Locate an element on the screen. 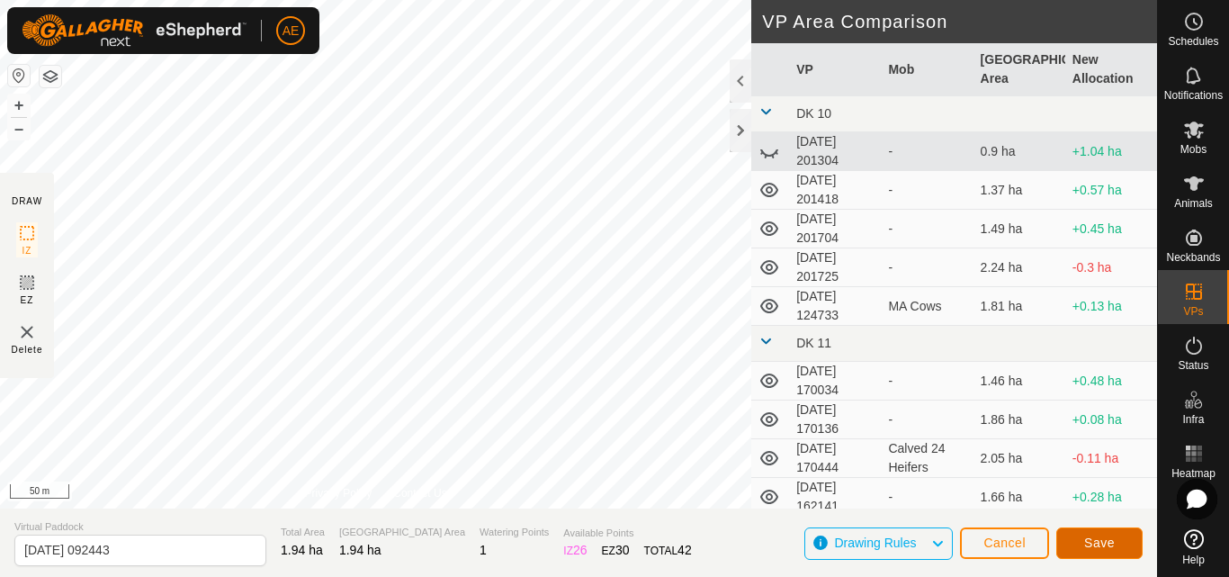 The width and height of the screenshot is (1229, 577). span: Heatmap is located at coordinates (1193, 473).